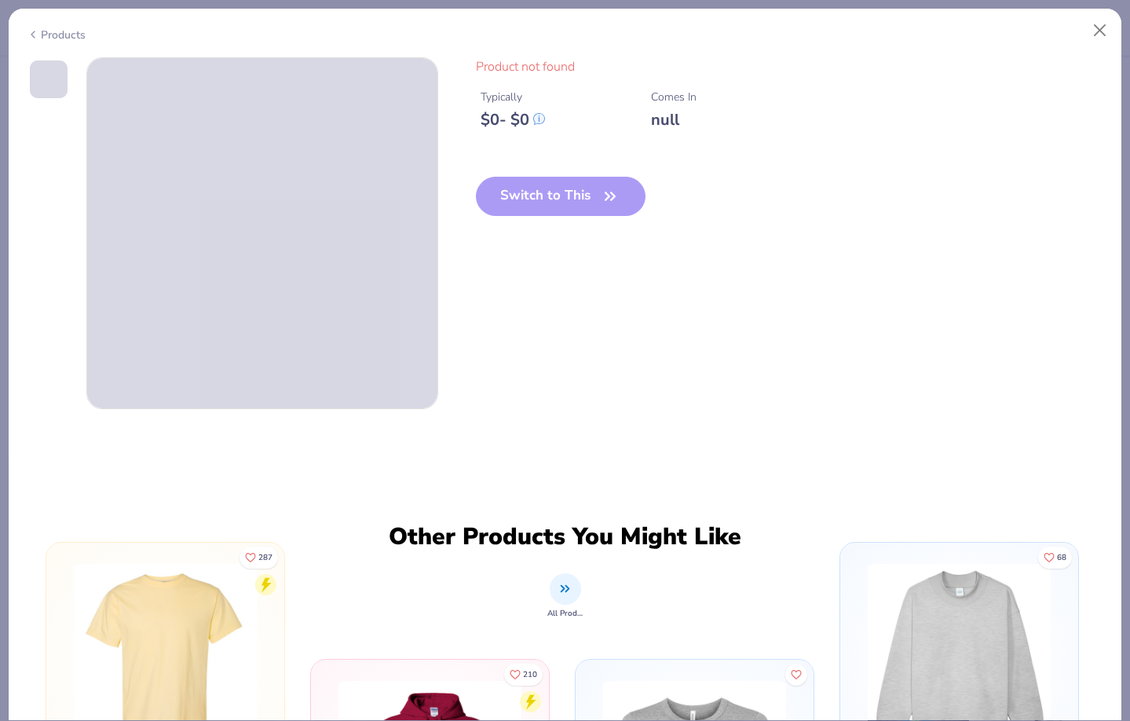 This screenshot has height=721, width=1130. Describe the element at coordinates (674, 119) in the screenshot. I see `div: null` at that location.